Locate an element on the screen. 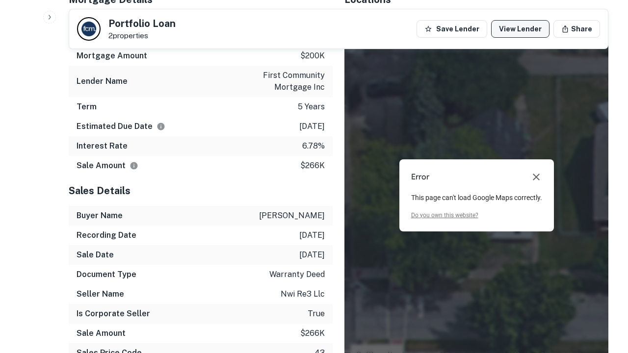 This screenshot has width=628, height=353. h6: Lender Name is located at coordinates (102, 81).